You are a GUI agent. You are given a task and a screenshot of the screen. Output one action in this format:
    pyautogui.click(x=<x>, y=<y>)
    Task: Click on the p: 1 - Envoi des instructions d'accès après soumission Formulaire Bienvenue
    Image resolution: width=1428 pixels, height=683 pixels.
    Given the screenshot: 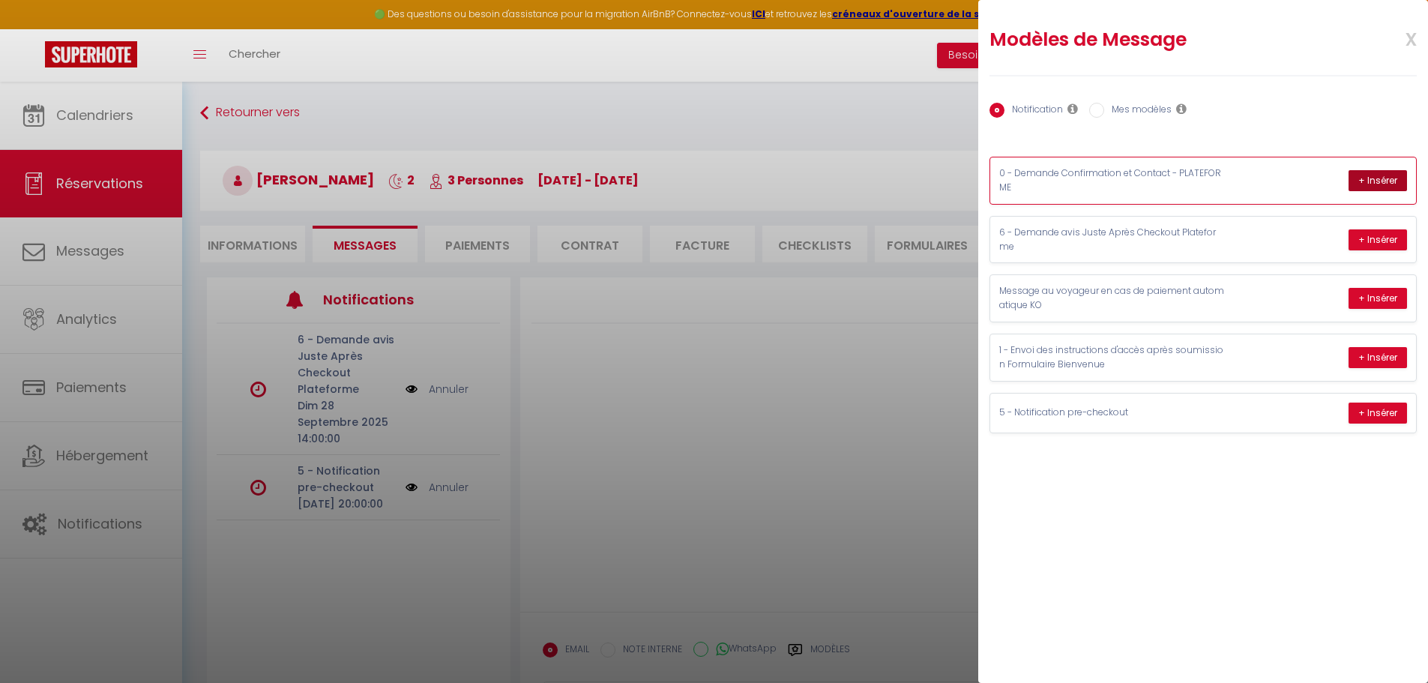 What is the action you would take?
    pyautogui.click(x=1112, y=358)
    